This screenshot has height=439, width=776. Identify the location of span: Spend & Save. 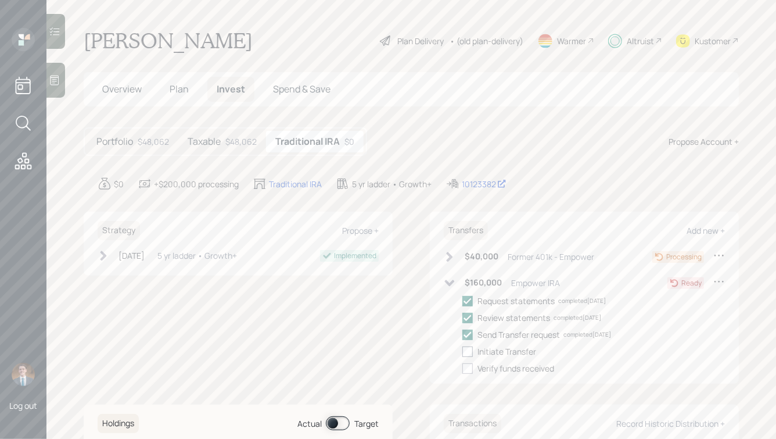
(302, 89).